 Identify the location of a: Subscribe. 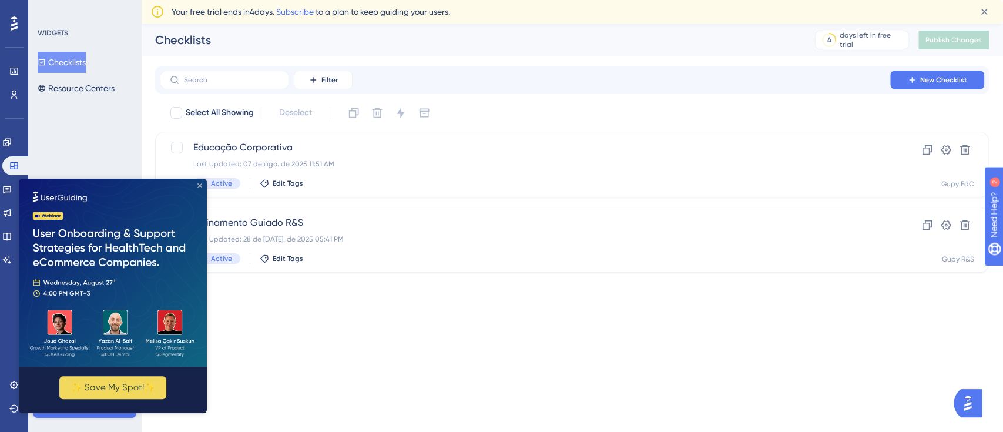
(295, 12).